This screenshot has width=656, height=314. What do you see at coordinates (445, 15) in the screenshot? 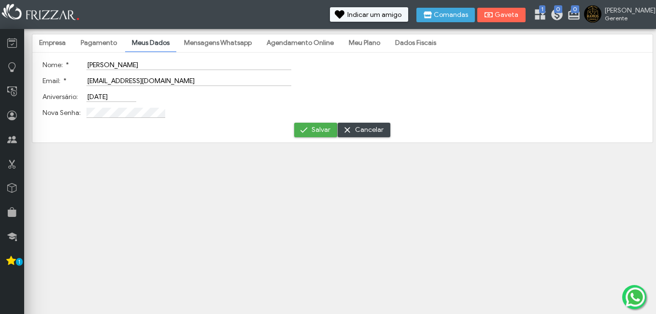
I see `button: Comandas` at bounding box center [445, 15].